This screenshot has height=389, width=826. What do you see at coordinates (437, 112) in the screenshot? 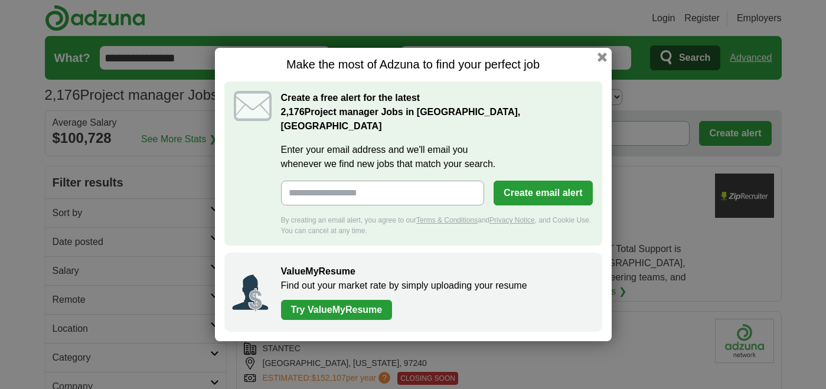
I see `h2: Create a free alert for the latest` at bounding box center [437, 112].